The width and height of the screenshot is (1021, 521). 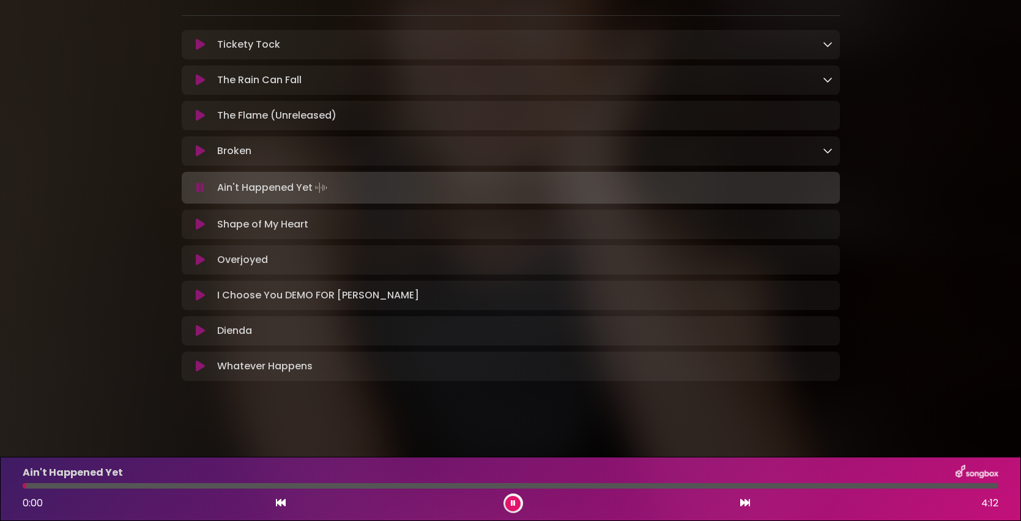 I want to click on p: Whatever Happens, so click(x=265, y=366).